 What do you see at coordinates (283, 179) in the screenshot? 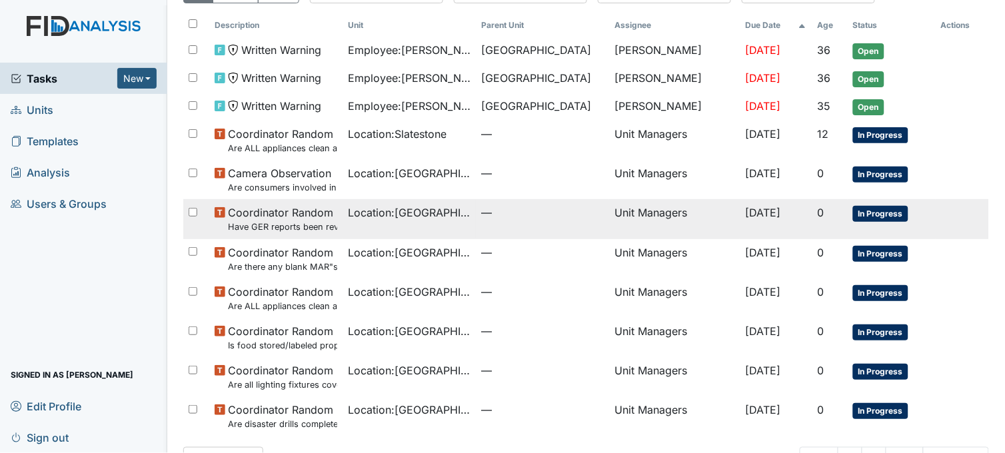
I see `span: Camera Observation Are consumers involved in Active Treatment?` at bounding box center [283, 179].